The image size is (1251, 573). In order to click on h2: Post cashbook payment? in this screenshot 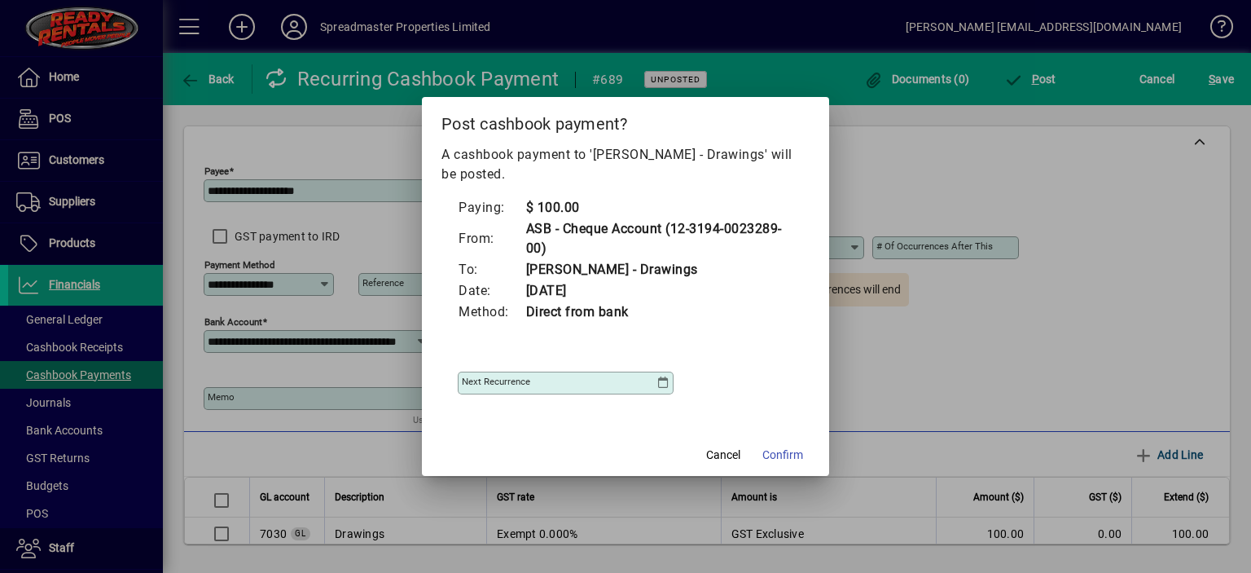, I will do `click(626, 121)`.